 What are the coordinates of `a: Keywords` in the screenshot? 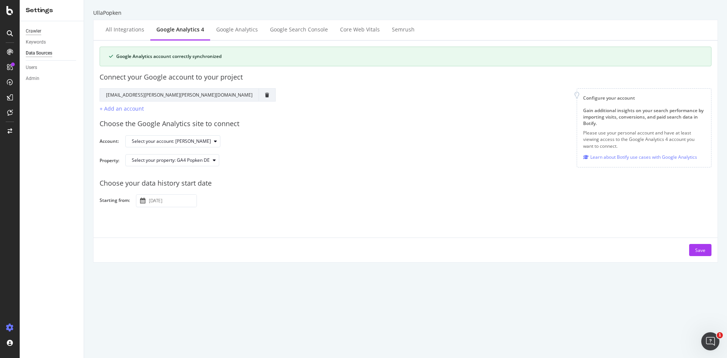 It's located at (52, 42).